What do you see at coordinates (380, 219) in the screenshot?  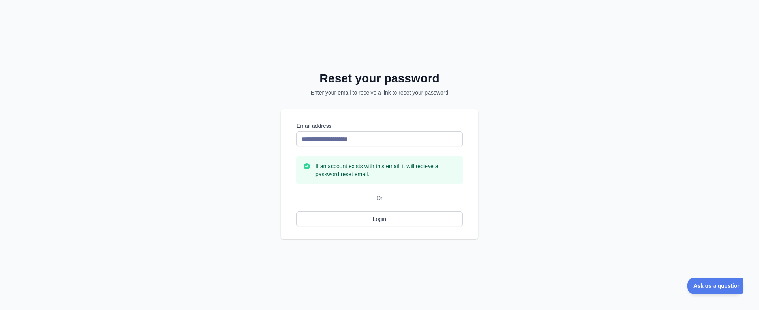 I see `a: Login` at bounding box center [380, 219].